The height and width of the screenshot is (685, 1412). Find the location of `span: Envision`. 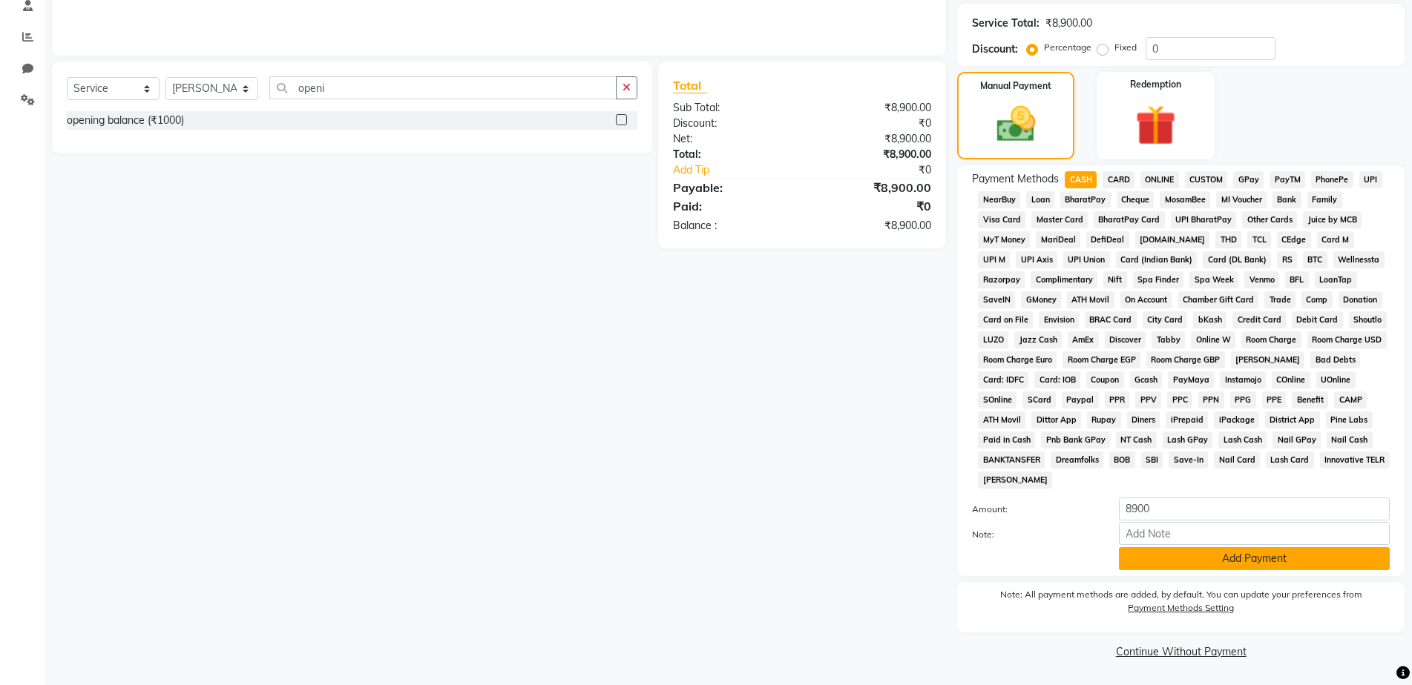

span: Envision is located at coordinates (1059, 320).